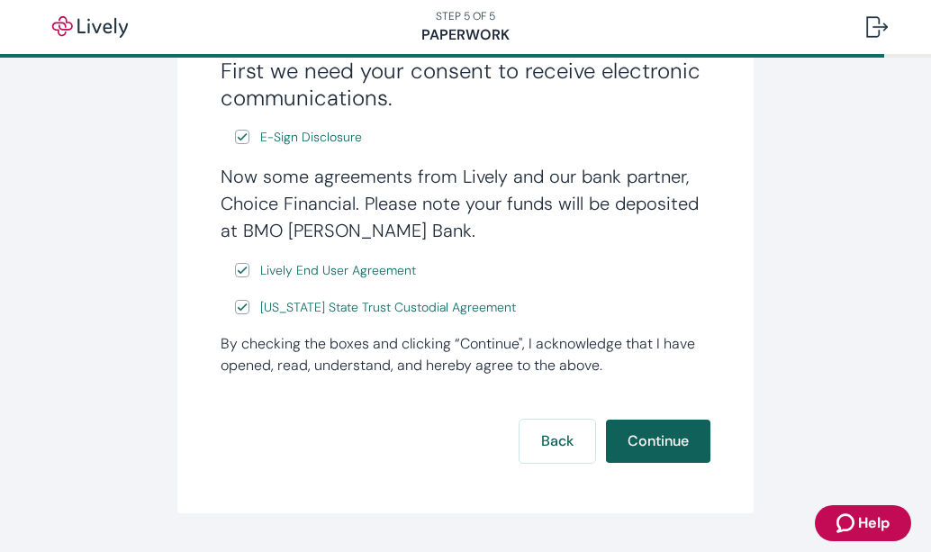 This screenshot has height=552, width=931. I want to click on button: Back, so click(557, 441).